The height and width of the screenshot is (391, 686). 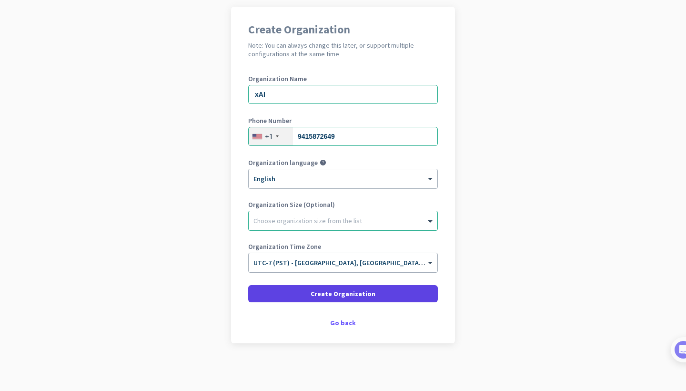 What do you see at coordinates (283, 163) in the screenshot?
I see `label: Organization language` at bounding box center [283, 163].